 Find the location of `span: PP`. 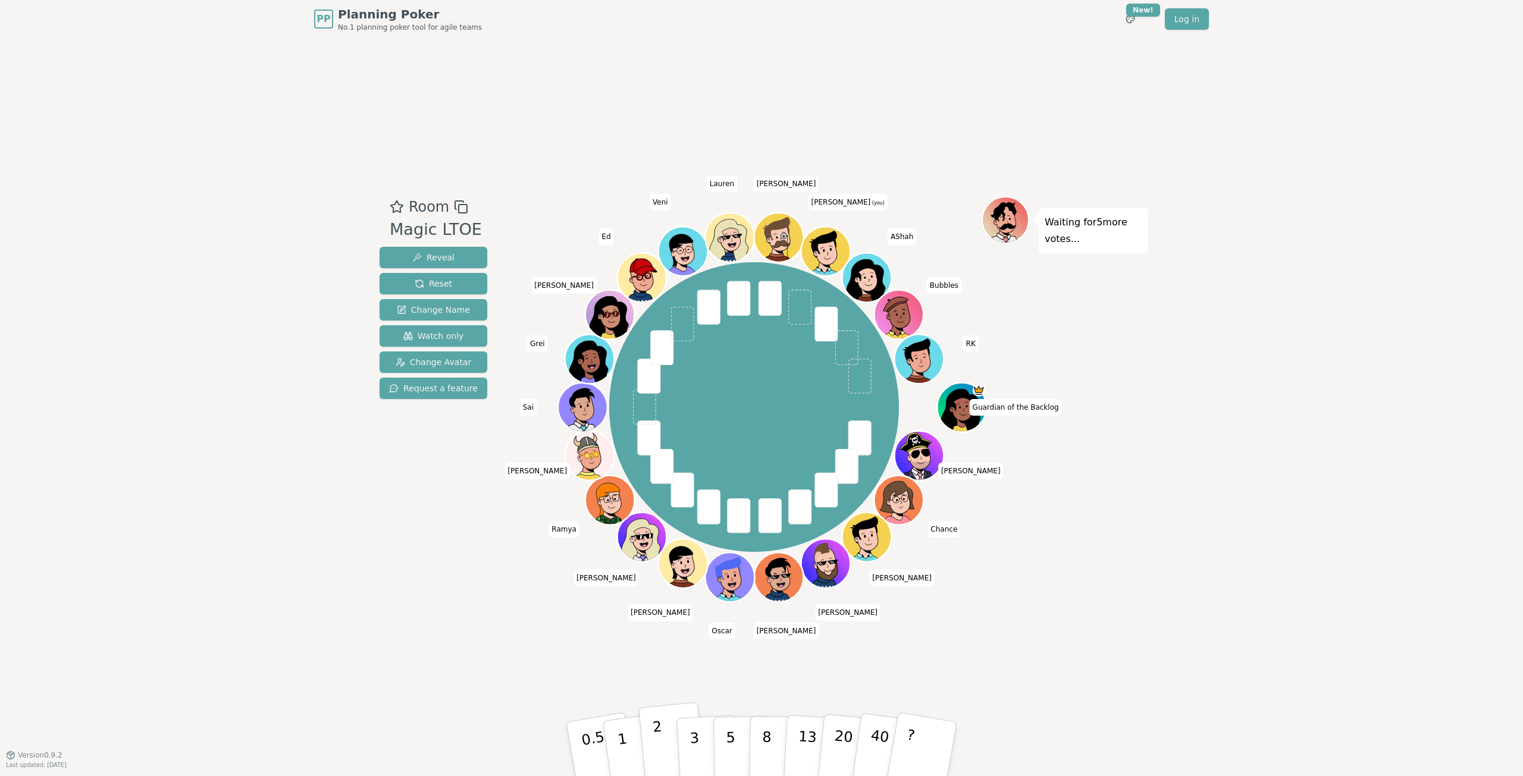

span: PP is located at coordinates (323, 19).